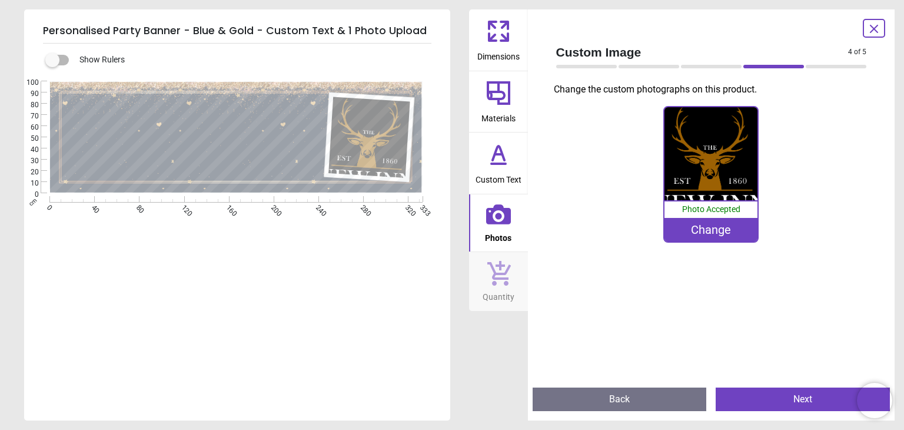 The height and width of the screenshot is (430, 904). What do you see at coordinates (715, 89) in the screenshot?
I see `p: Change the custom photographs on this product.` at bounding box center [715, 89].